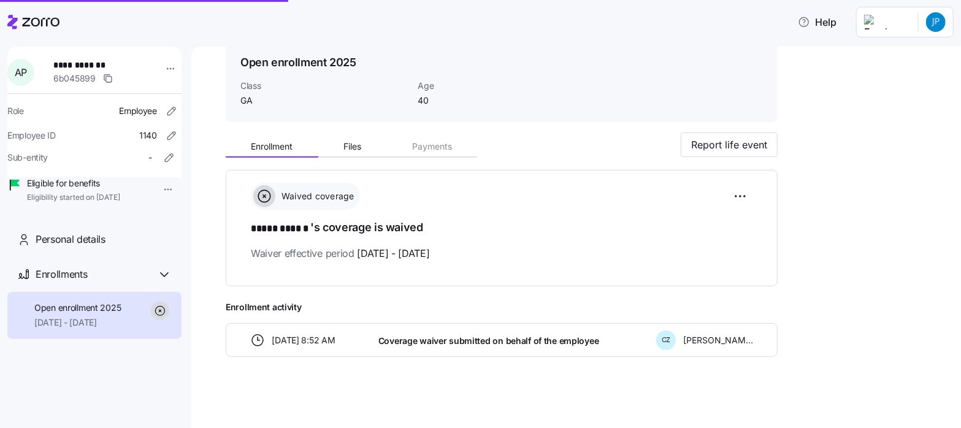  What do you see at coordinates (886, 22) in the screenshot?
I see `img: Employer logo` at bounding box center [886, 22].